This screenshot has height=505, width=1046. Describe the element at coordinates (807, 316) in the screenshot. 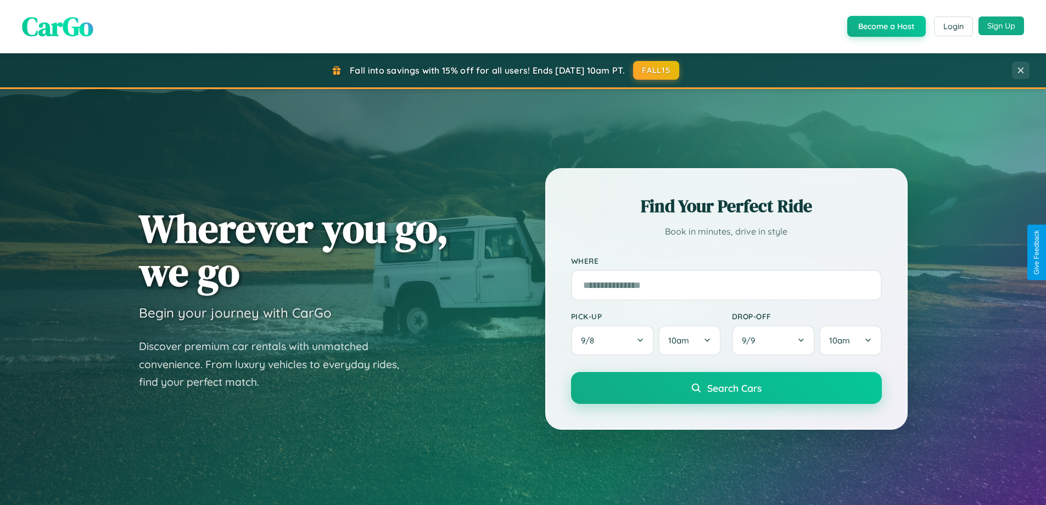

I see `label: Drop-off` at that location.